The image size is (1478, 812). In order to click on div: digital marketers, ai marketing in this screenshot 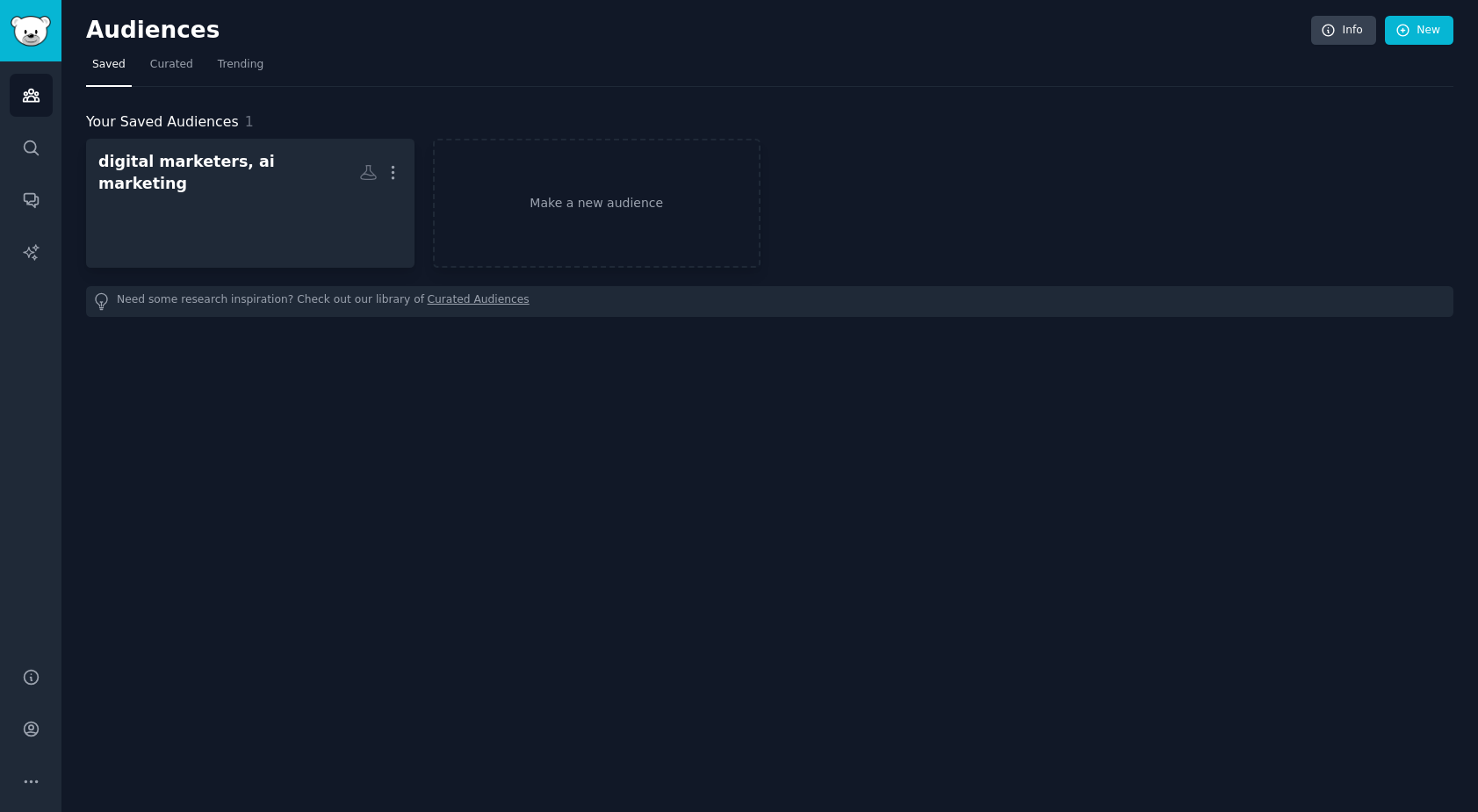, I will do `click(229, 172)`.